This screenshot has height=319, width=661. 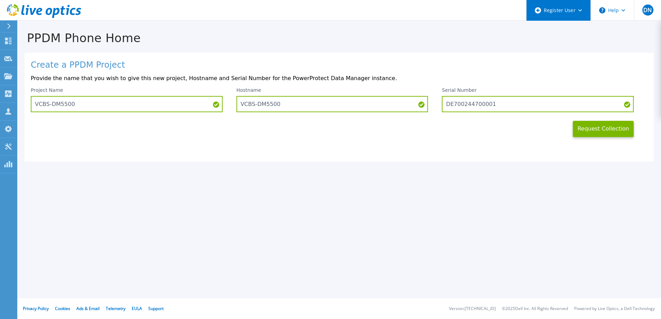 What do you see at coordinates (537, 104) in the screenshot?
I see `input: Enter Serial Number` at bounding box center [537, 104].